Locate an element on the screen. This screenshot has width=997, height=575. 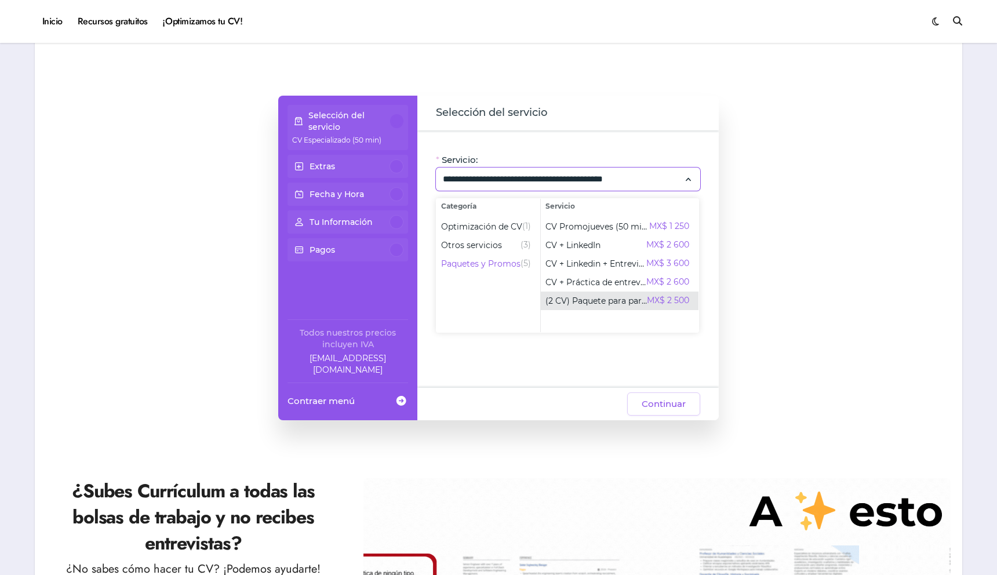
span: CV Promojueves (50 min) is located at coordinates (597, 227).